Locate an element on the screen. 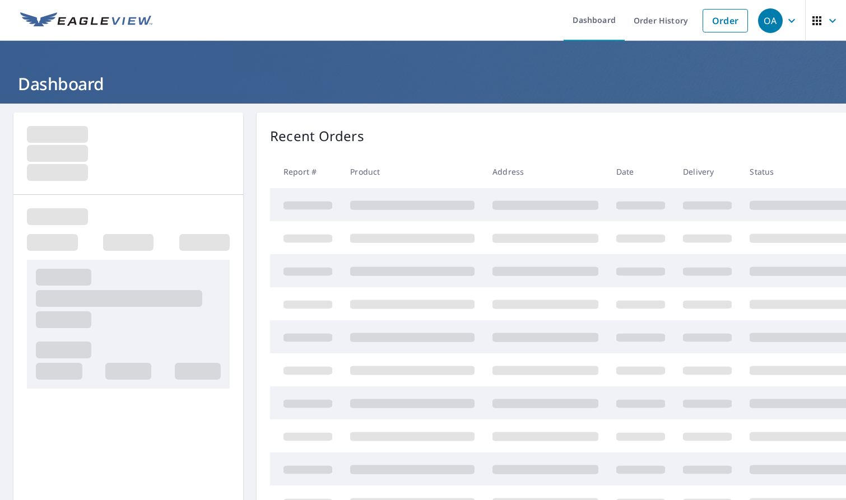  a: Order is located at coordinates (725, 21).